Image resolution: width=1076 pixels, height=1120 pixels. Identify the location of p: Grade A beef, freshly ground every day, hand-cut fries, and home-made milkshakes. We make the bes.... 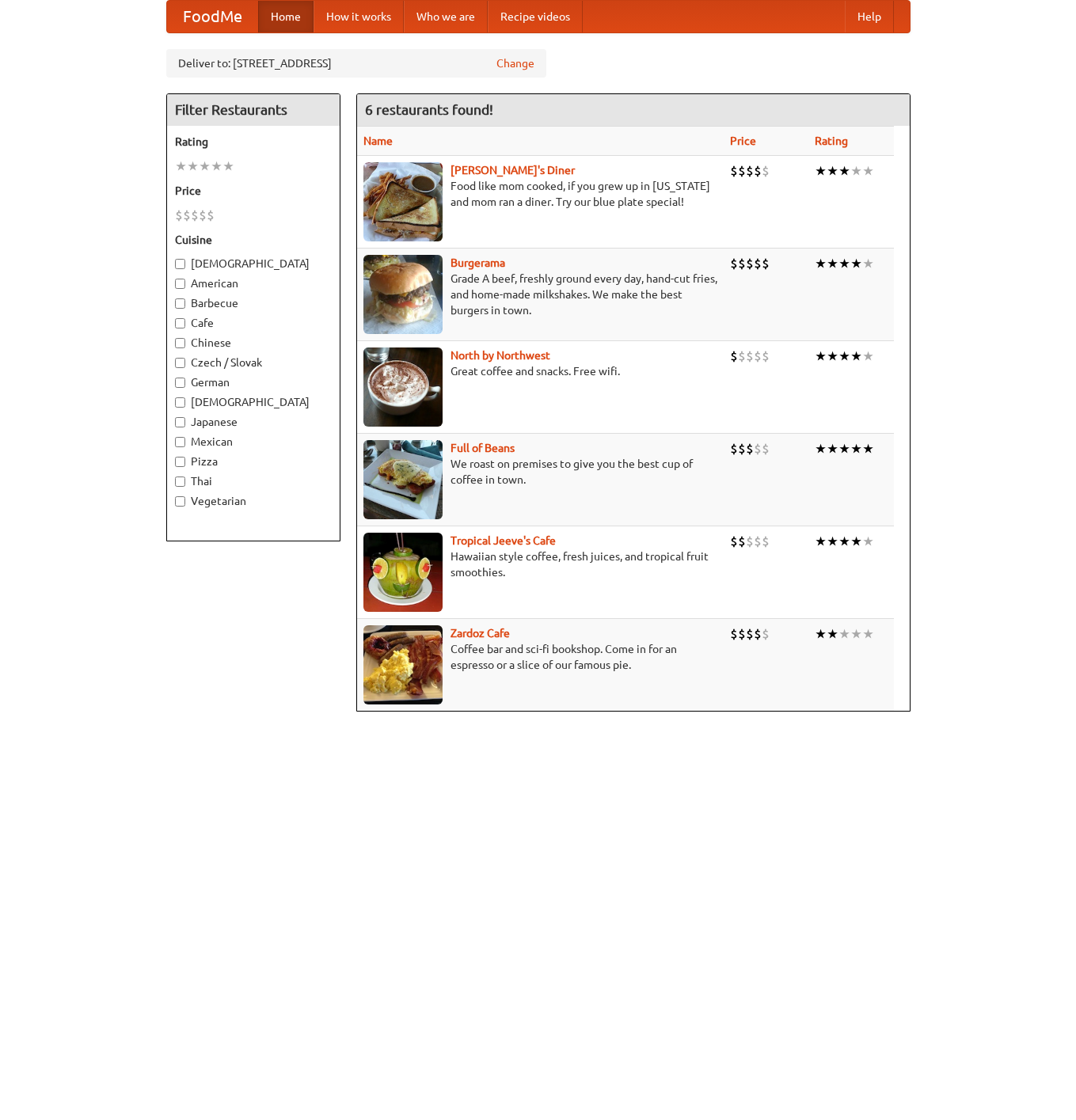
(540, 294).